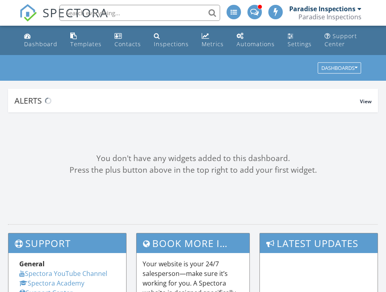 The image size is (386, 292). Describe the element at coordinates (86, 44) in the screenshot. I see `div: Templates` at that location.